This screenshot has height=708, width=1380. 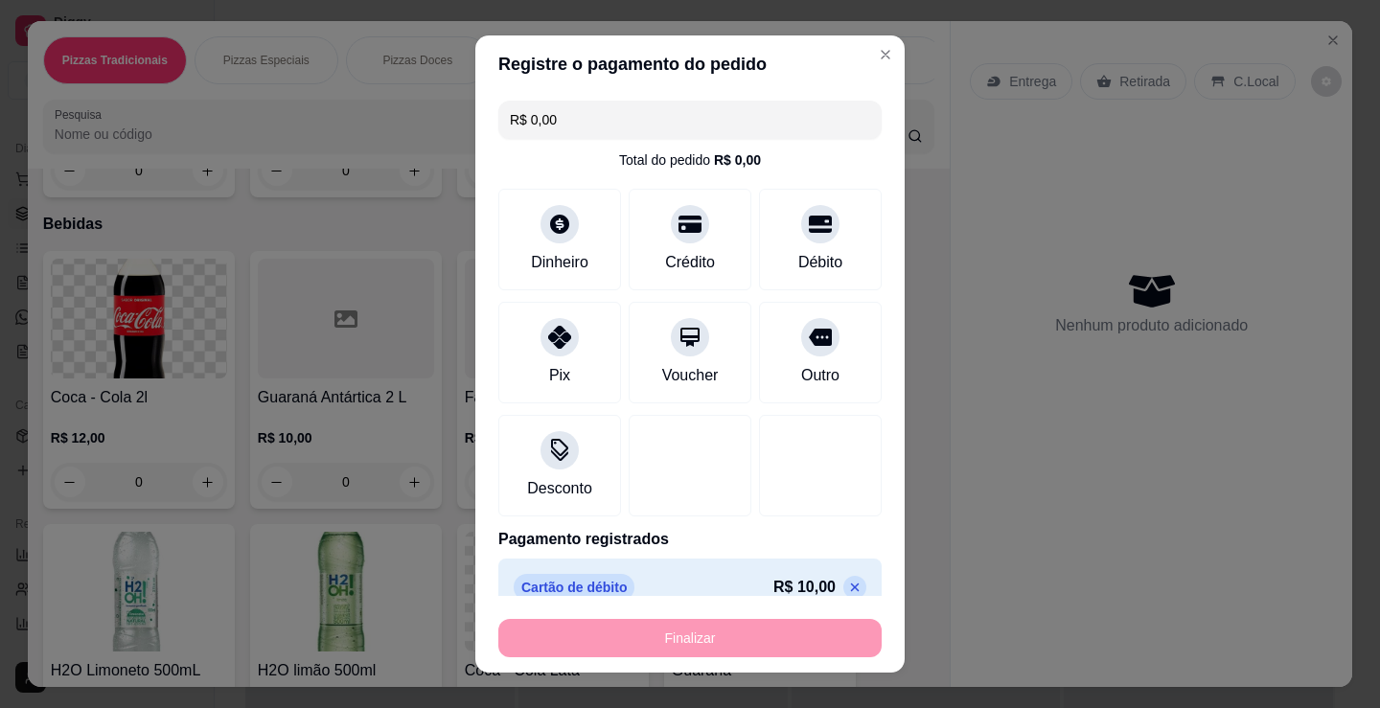 What do you see at coordinates (804, 587) in the screenshot?
I see `p: R$ 10,00` at bounding box center [804, 587].